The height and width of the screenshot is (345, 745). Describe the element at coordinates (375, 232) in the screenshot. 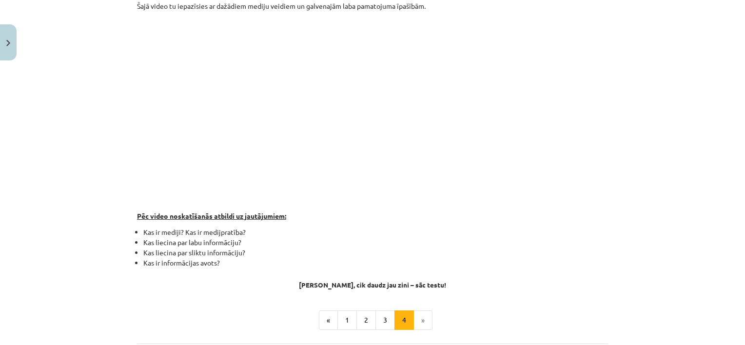

I see `li: Kas ir mediji? Kas ir medijpratība?` at that location.